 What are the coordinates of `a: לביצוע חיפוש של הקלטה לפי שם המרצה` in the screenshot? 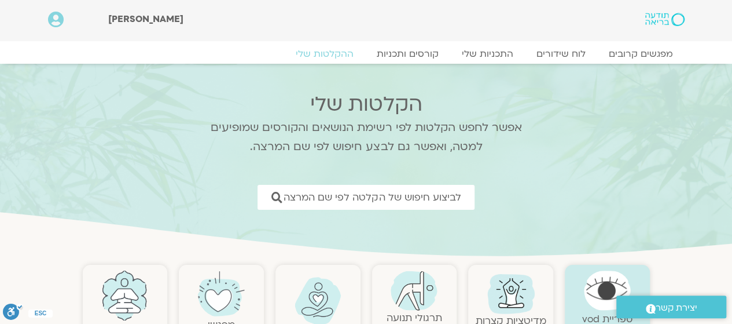 It's located at (366, 197).